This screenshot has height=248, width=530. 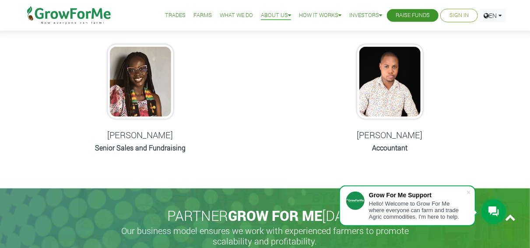 I want to click on h5: Our business model ensures we work with experienced farmers to promote scalability and profitabil..., so click(x=265, y=236).